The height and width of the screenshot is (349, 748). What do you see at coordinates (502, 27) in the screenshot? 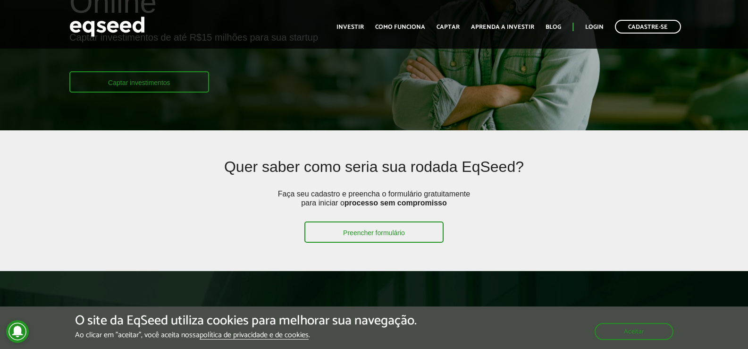
I see `a: Aprenda a investir` at bounding box center [502, 27].